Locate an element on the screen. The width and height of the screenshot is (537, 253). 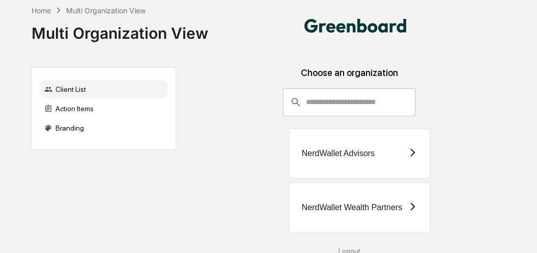
div: NerdWallet Wealth Partners is located at coordinates (352, 207).